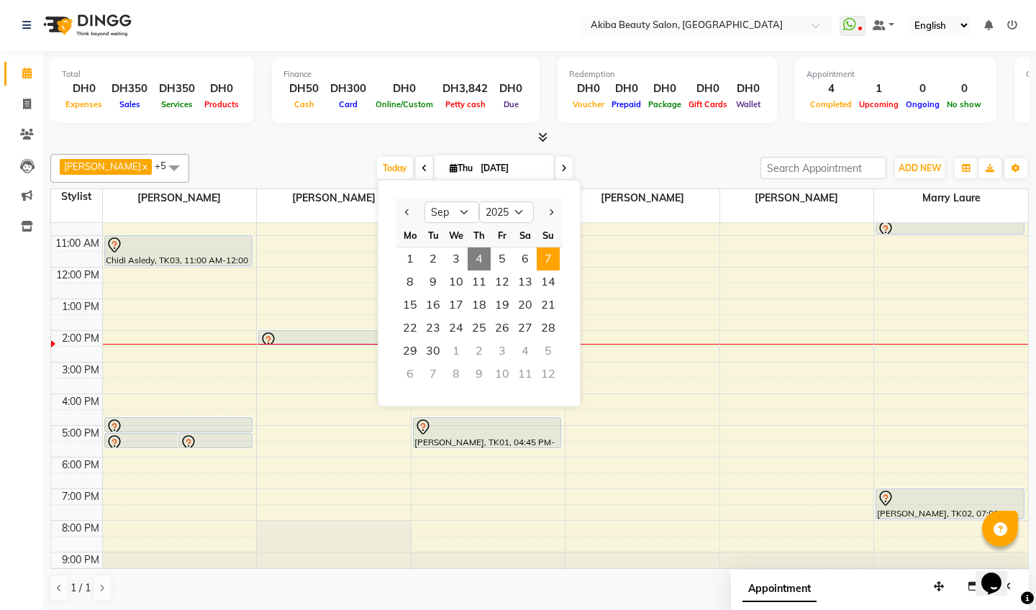 This screenshot has width=1036, height=610. Describe the element at coordinates (525, 374) in the screenshot. I see `div: Saturday, October 11, 2025` at that location.